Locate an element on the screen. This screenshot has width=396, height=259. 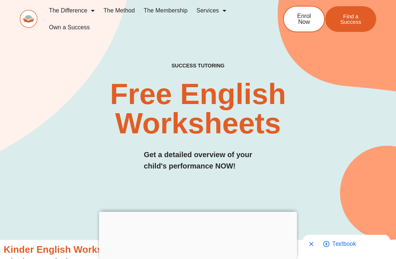
h4: SUCCESS TUTORING​ is located at coordinates (198, 66).